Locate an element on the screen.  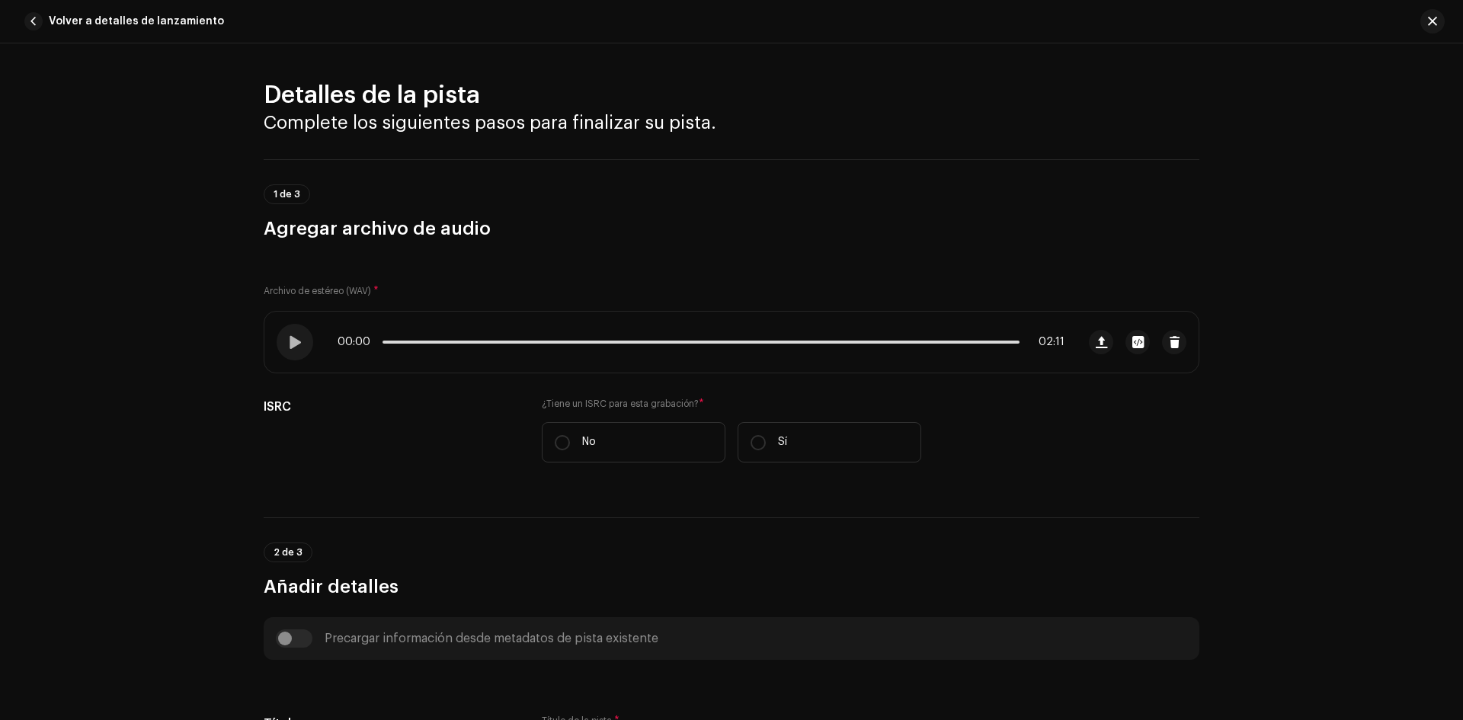
small: Archivo de estéreo (WAV) is located at coordinates (317, 291).